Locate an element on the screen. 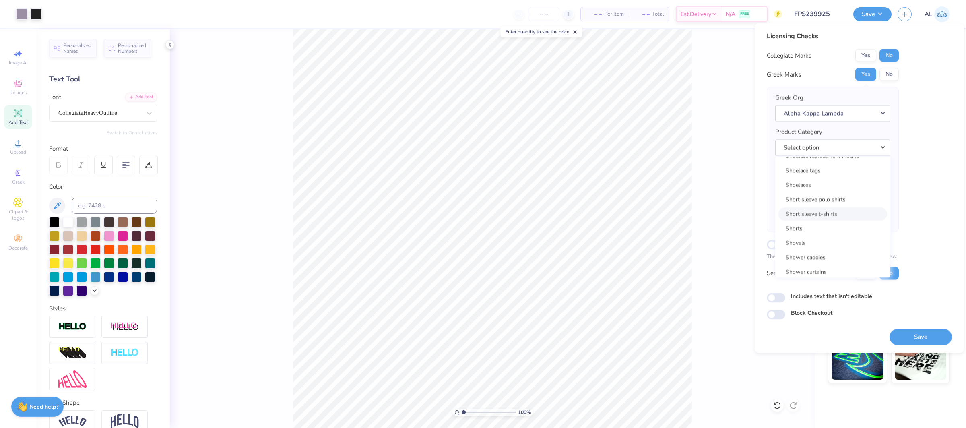 The image size is (966, 428). img: Stroke is located at coordinates (72, 327).